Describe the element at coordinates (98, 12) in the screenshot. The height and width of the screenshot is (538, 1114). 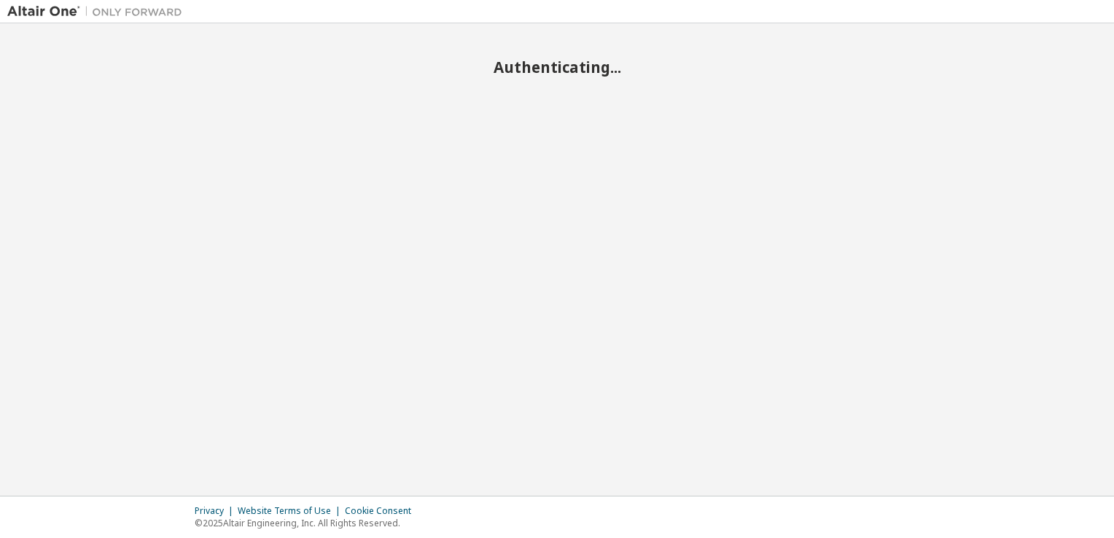
I see `img: Altair One` at that location.